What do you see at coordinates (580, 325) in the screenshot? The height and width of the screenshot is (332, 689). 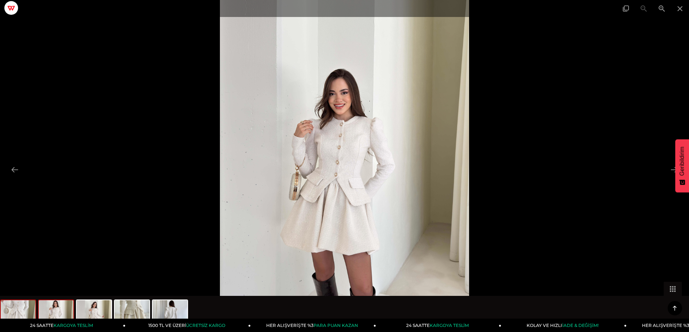 I see `span: İADE & DEĞİŞİM!` at bounding box center [580, 325].